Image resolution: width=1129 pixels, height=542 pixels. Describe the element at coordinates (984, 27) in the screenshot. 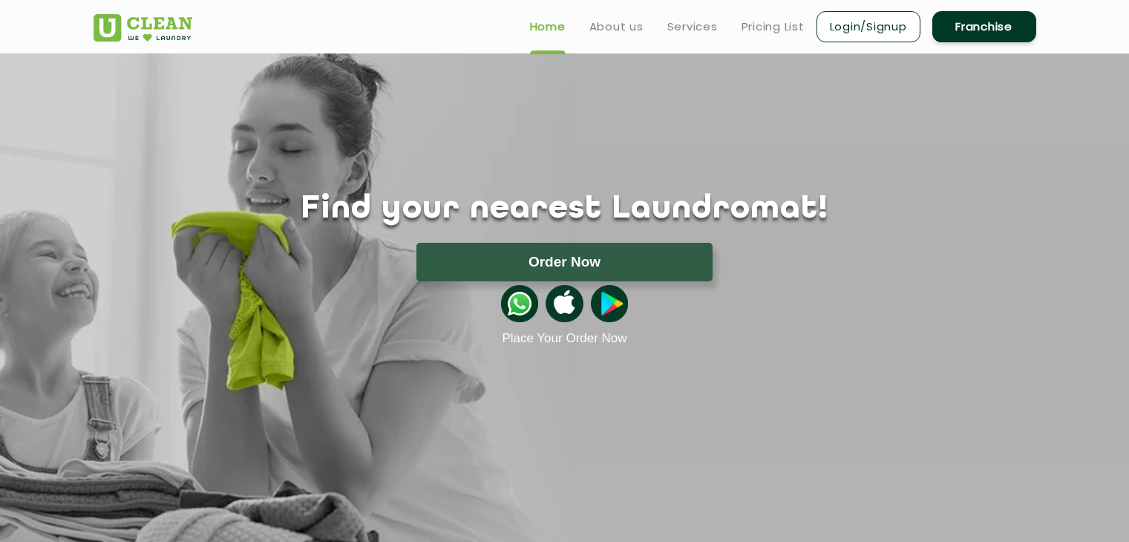

I see `a: Franchise` at that location.